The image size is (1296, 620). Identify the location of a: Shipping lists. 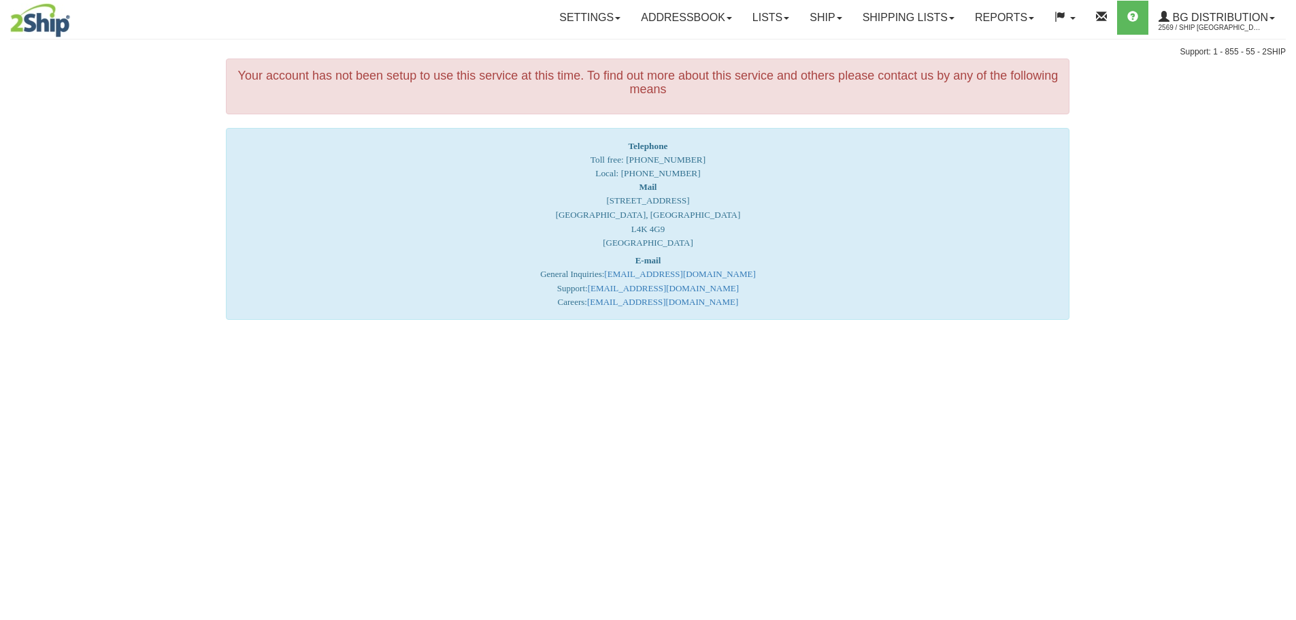
(908, 18).